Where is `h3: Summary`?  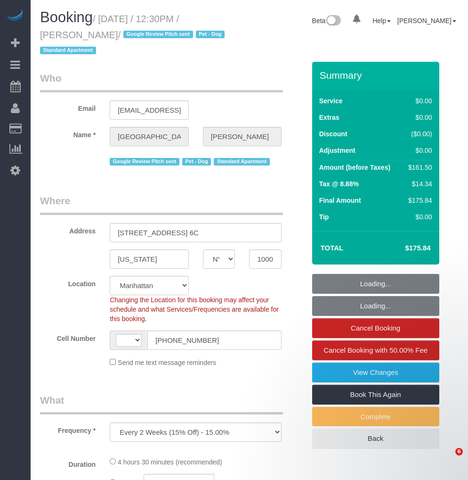
h3: Summary is located at coordinates (377, 75).